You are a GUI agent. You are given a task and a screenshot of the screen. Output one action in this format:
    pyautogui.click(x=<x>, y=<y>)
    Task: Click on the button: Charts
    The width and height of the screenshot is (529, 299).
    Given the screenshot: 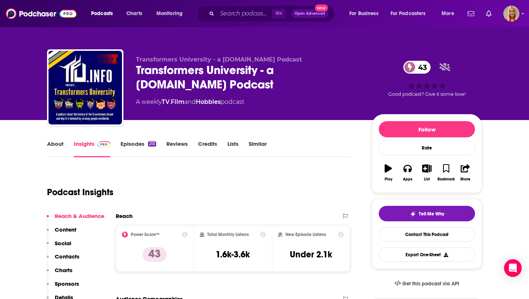 What is the action you would take?
    pyautogui.click(x=60, y=273)
    